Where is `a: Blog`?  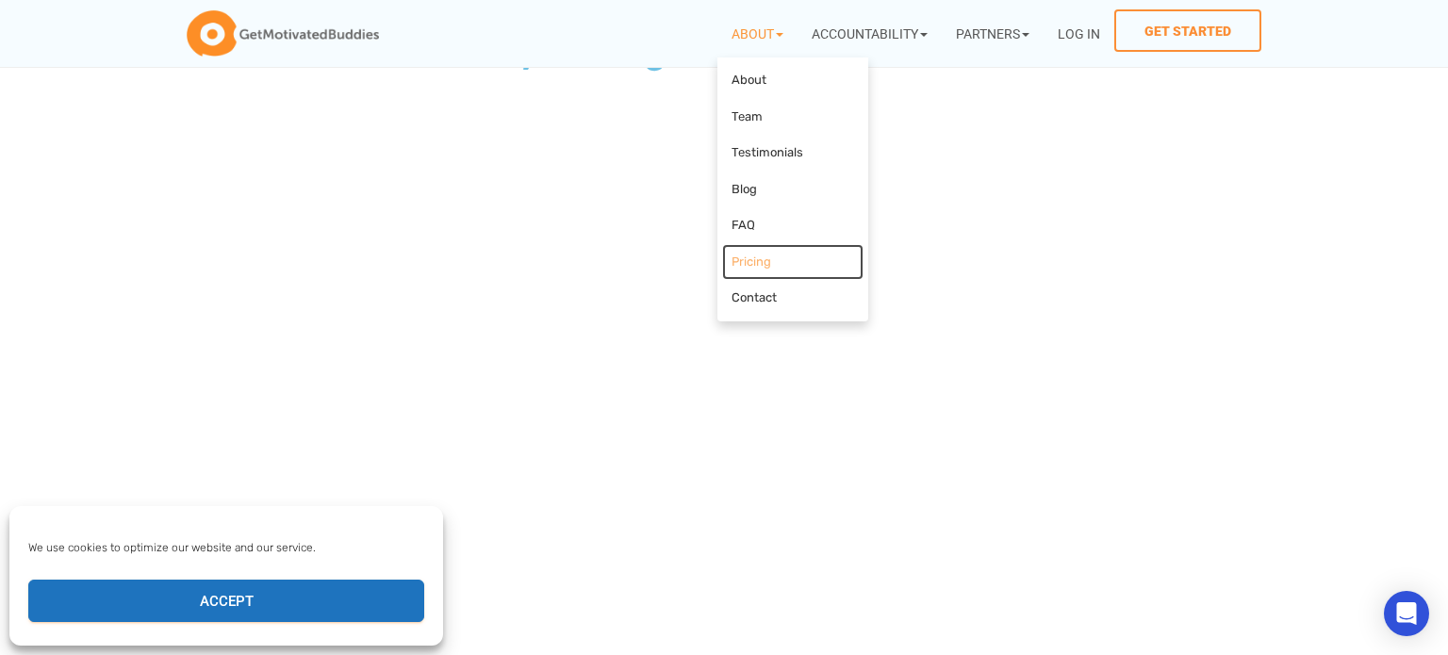
a: Blog is located at coordinates (793, 189).